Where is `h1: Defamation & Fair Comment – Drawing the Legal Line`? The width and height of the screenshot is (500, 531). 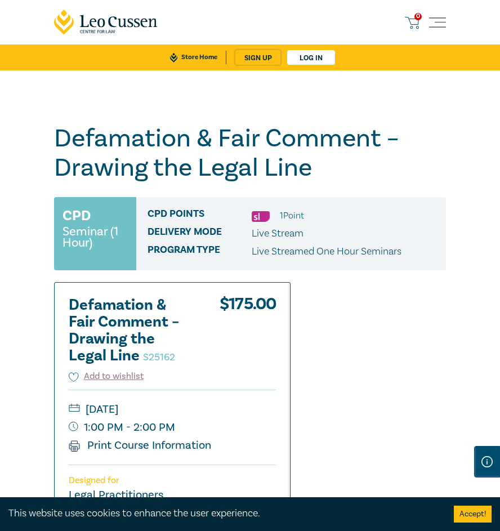 h1: Defamation & Fair Comment – Drawing the Legal Line is located at coordinates (250, 153).